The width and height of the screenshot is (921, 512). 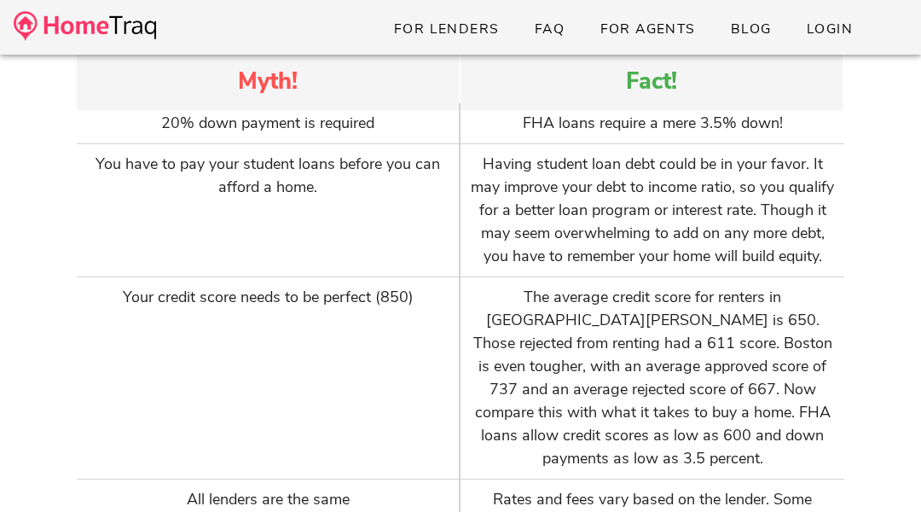 I want to click on h2: Myth!, so click(x=268, y=82).